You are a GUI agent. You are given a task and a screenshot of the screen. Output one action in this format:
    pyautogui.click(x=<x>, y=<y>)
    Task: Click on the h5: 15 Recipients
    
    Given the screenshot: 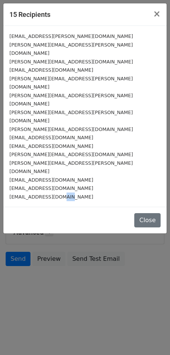 What is the action you would take?
    pyautogui.click(x=30, y=14)
    